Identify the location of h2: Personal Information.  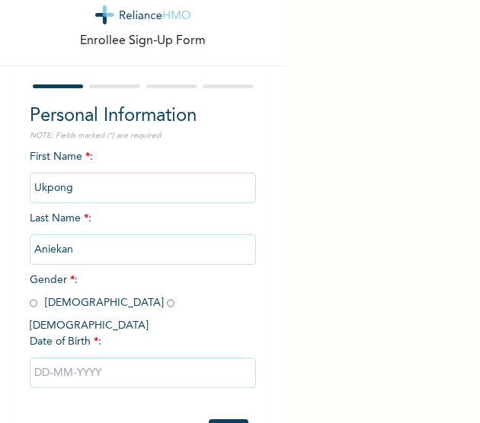
(143, 116).